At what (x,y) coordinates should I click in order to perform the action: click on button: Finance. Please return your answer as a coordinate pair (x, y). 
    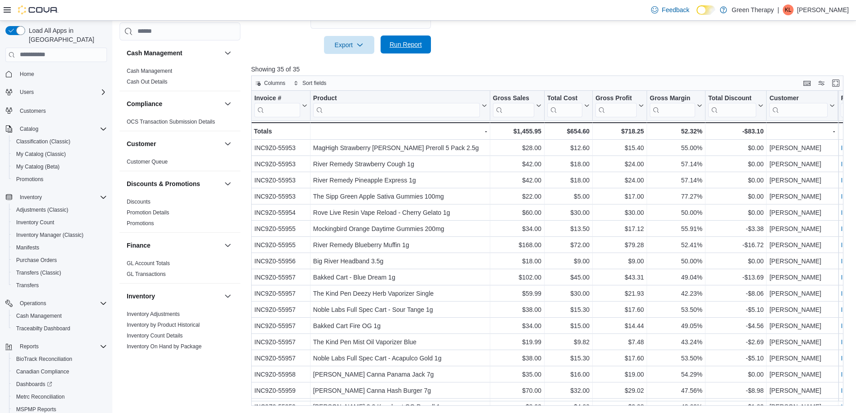
    Looking at the image, I should click on (173, 245).